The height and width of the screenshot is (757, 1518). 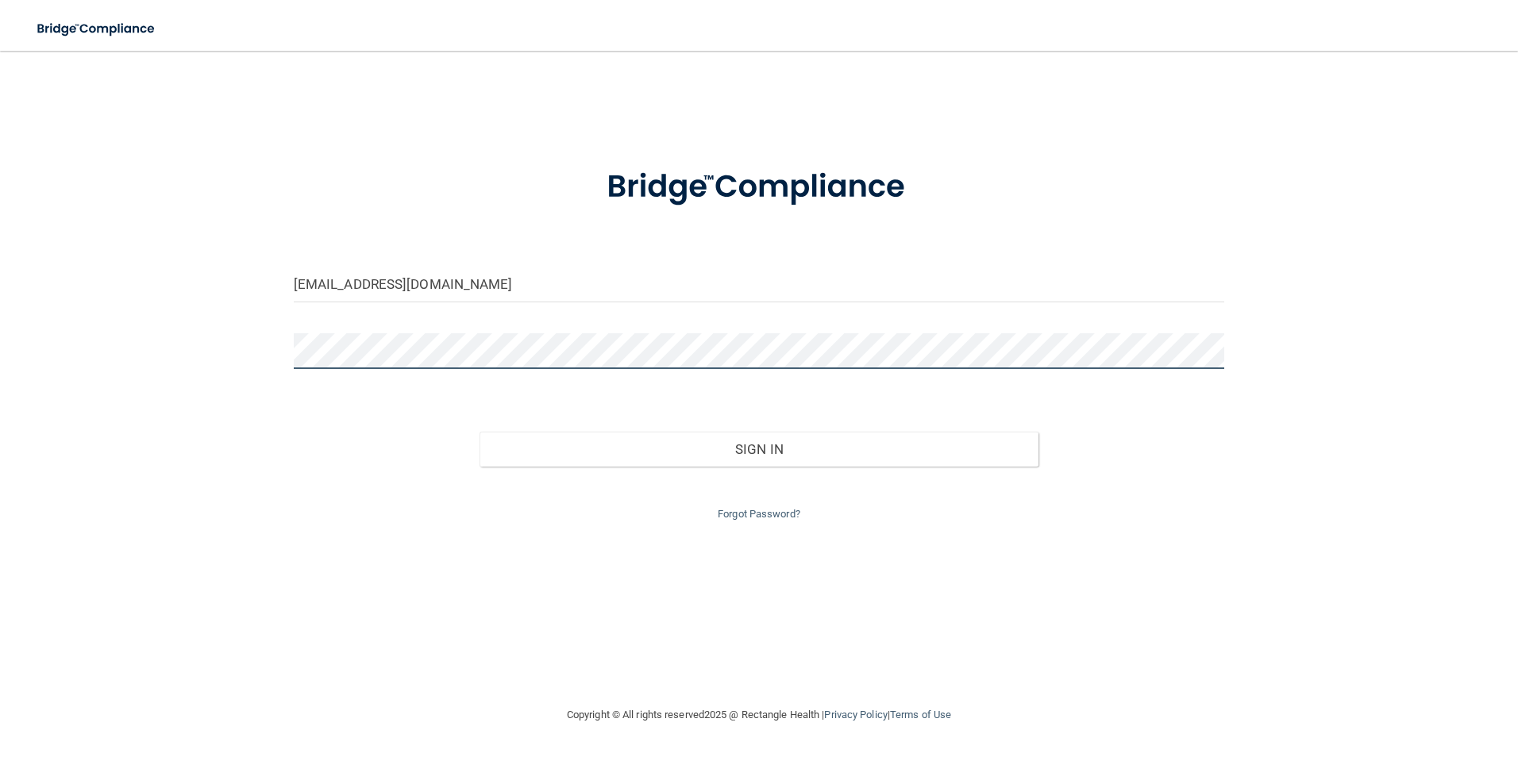 I want to click on a: Terms of Use, so click(x=920, y=715).